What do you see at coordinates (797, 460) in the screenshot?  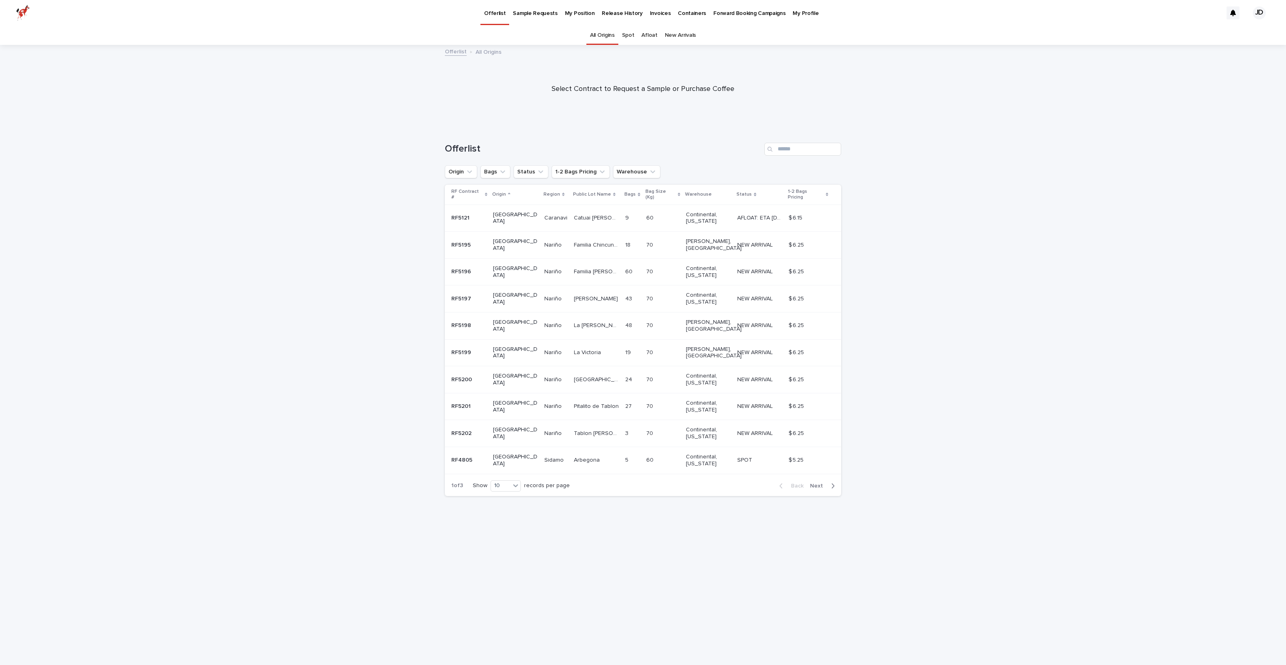 I see `p: $ 5.25` at bounding box center [797, 460].